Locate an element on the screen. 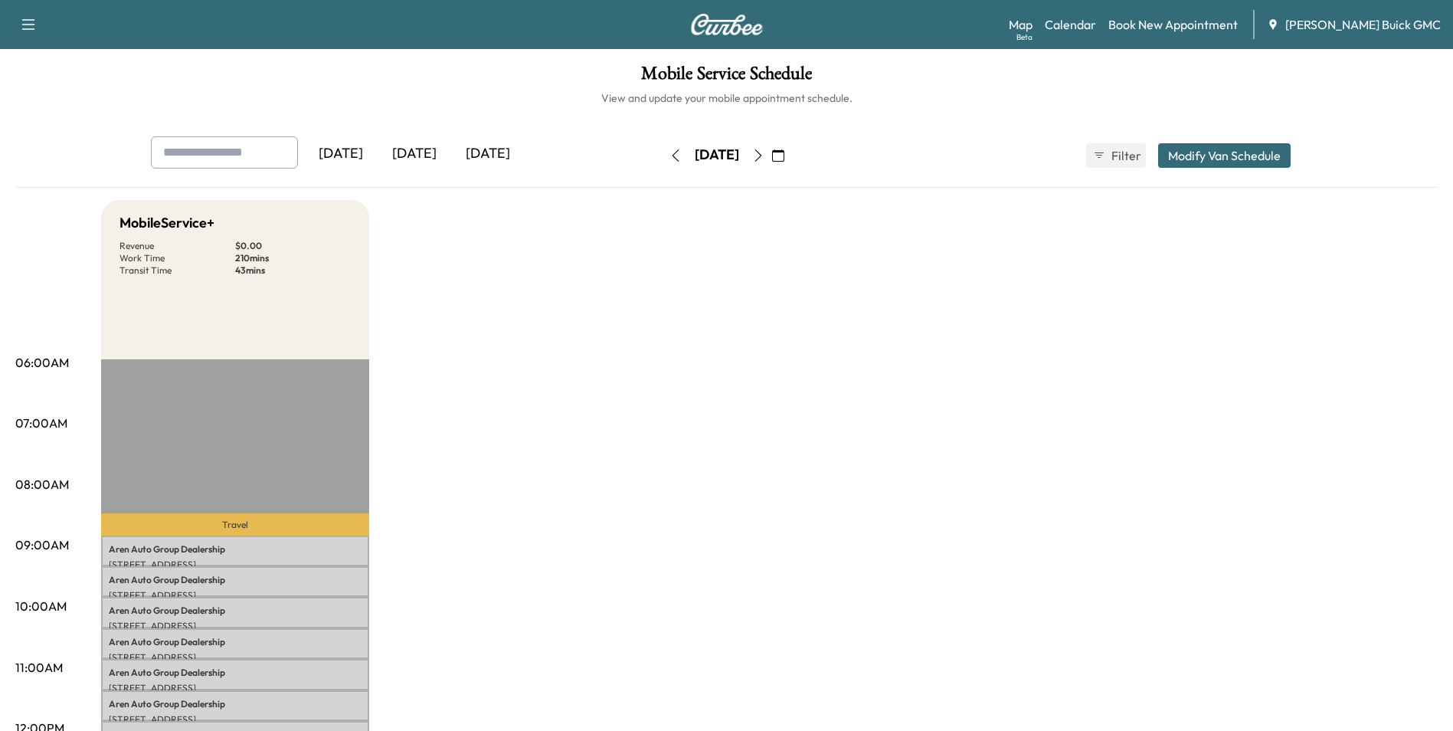  p: $ 0.00 is located at coordinates (293, 246).